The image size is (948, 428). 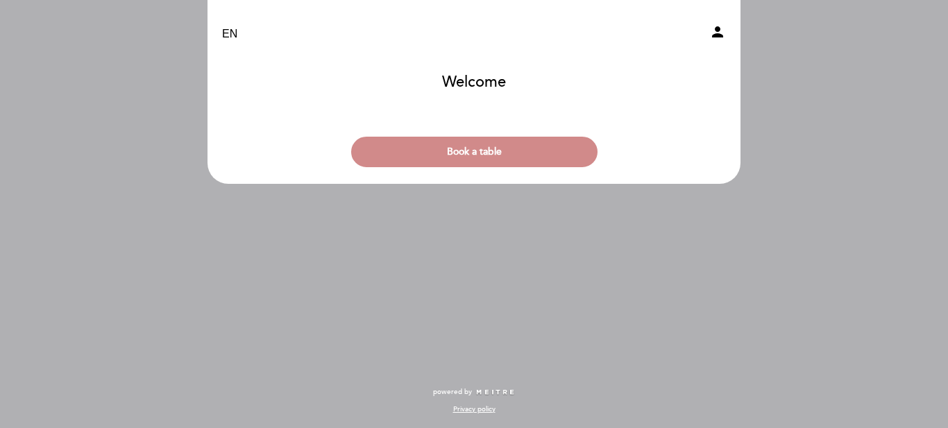 I want to click on h1: Welcome, so click(x=474, y=83).